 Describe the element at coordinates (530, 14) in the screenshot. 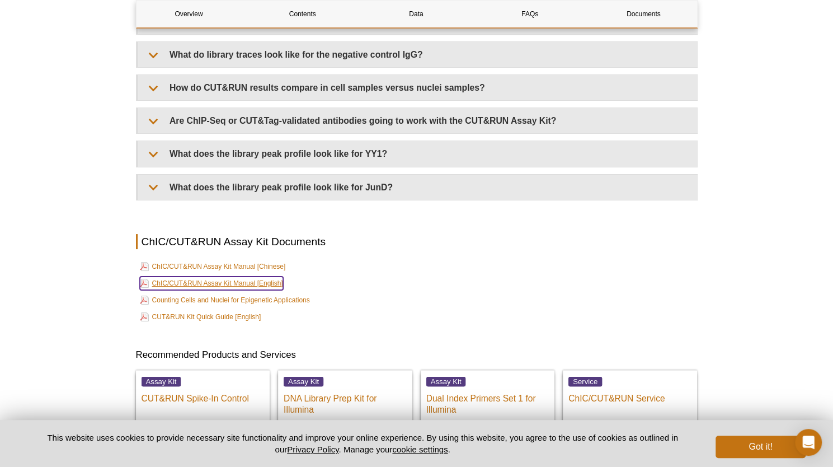

I see `a: FAQs` at that location.